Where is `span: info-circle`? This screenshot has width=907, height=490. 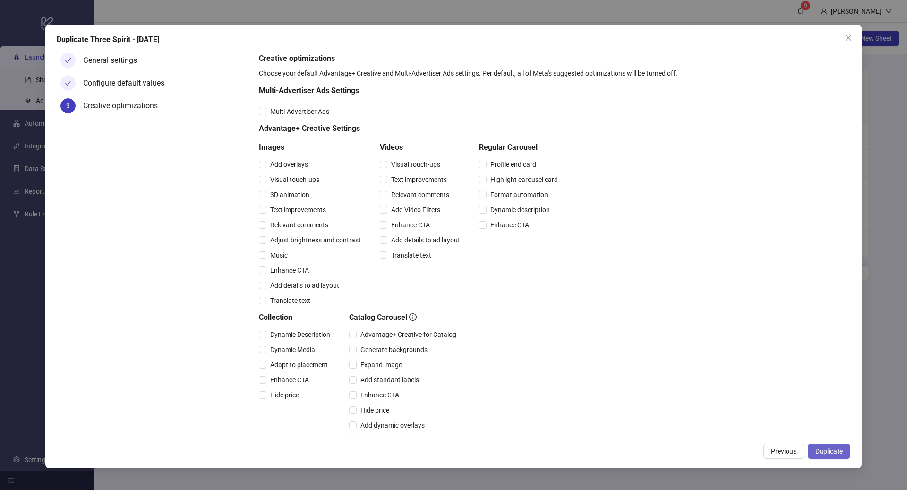 span: info-circle is located at coordinates (413, 317).